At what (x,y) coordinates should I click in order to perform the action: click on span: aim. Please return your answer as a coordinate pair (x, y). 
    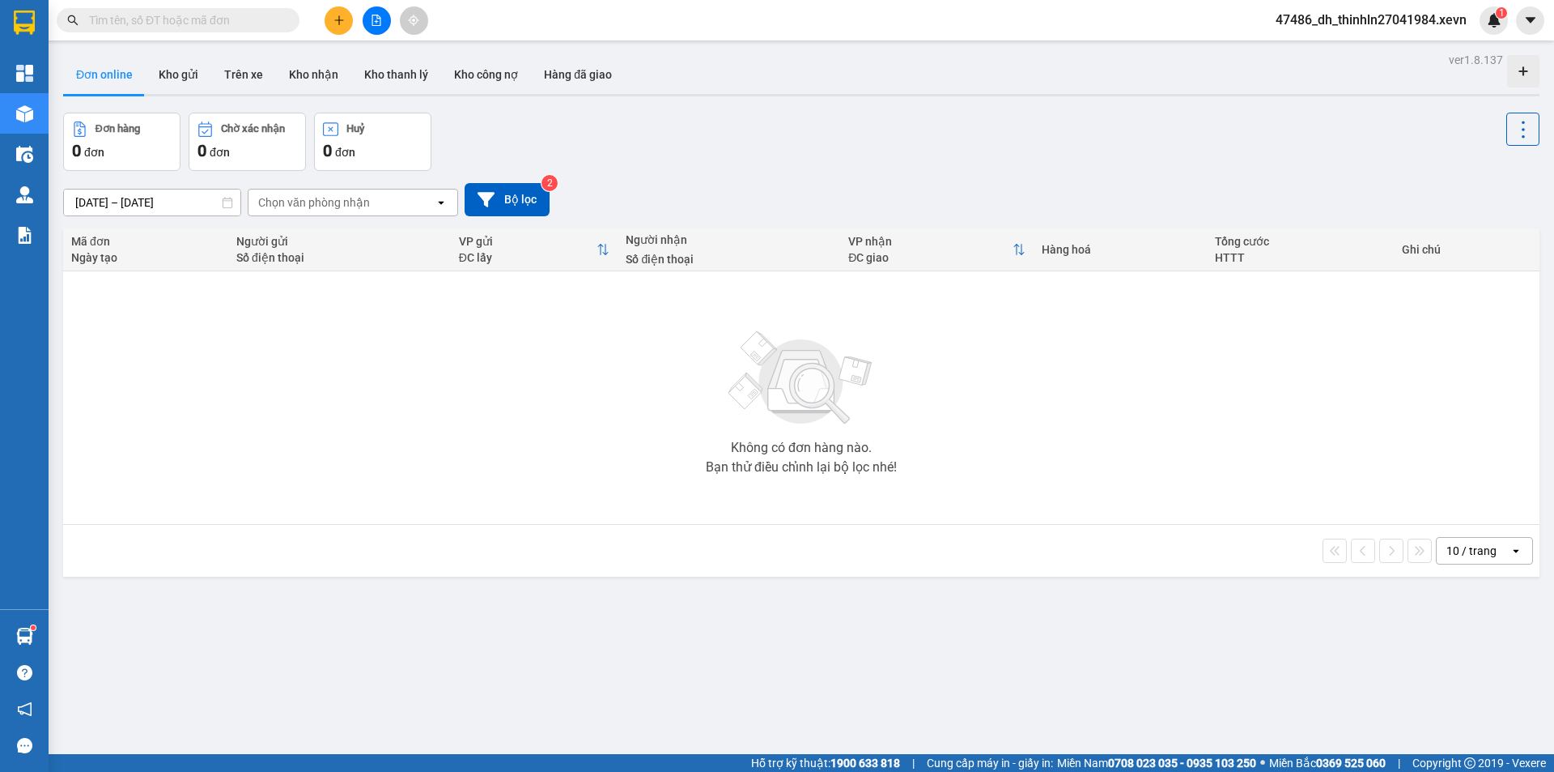
    Looking at the image, I should click on (414, 20).